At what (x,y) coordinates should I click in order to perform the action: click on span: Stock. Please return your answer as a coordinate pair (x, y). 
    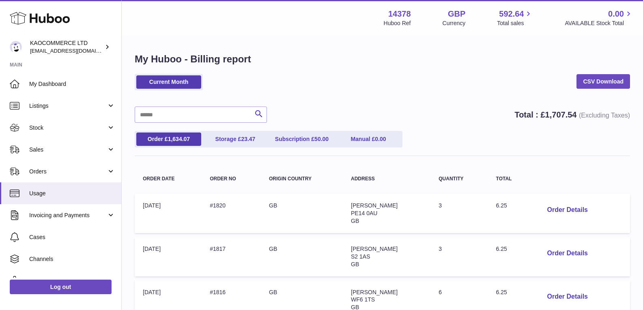
    Looking at the image, I should click on (68, 128).